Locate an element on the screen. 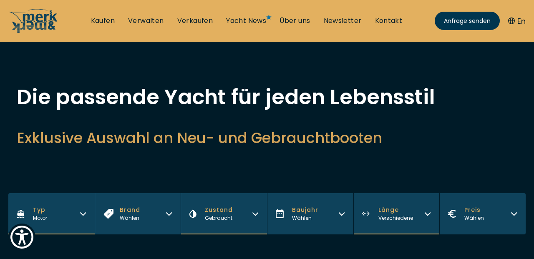  span: Gebraucht is located at coordinates (218, 218).